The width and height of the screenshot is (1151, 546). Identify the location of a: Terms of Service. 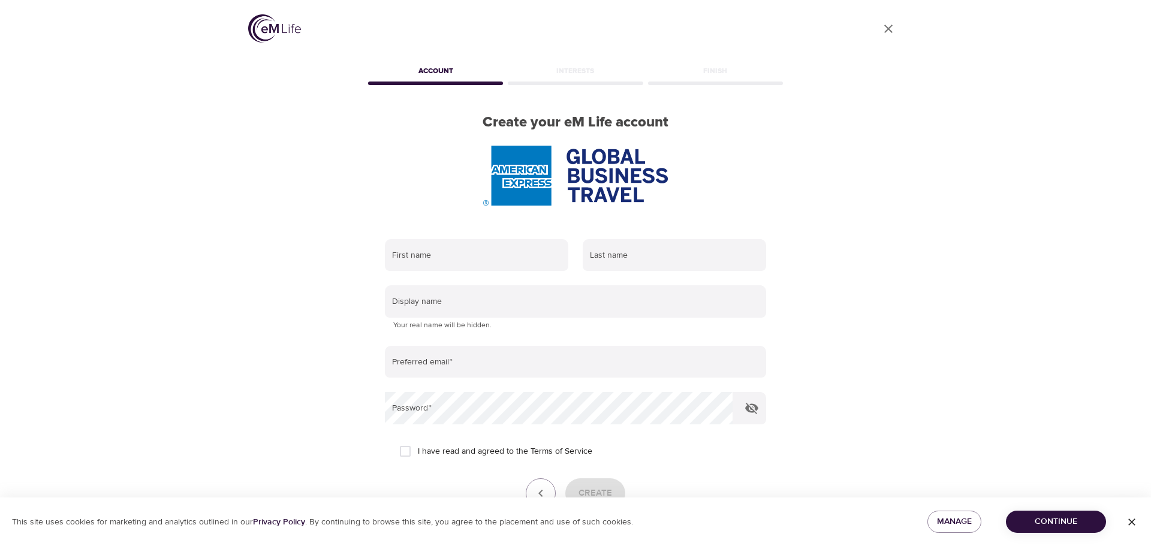
(561, 451).